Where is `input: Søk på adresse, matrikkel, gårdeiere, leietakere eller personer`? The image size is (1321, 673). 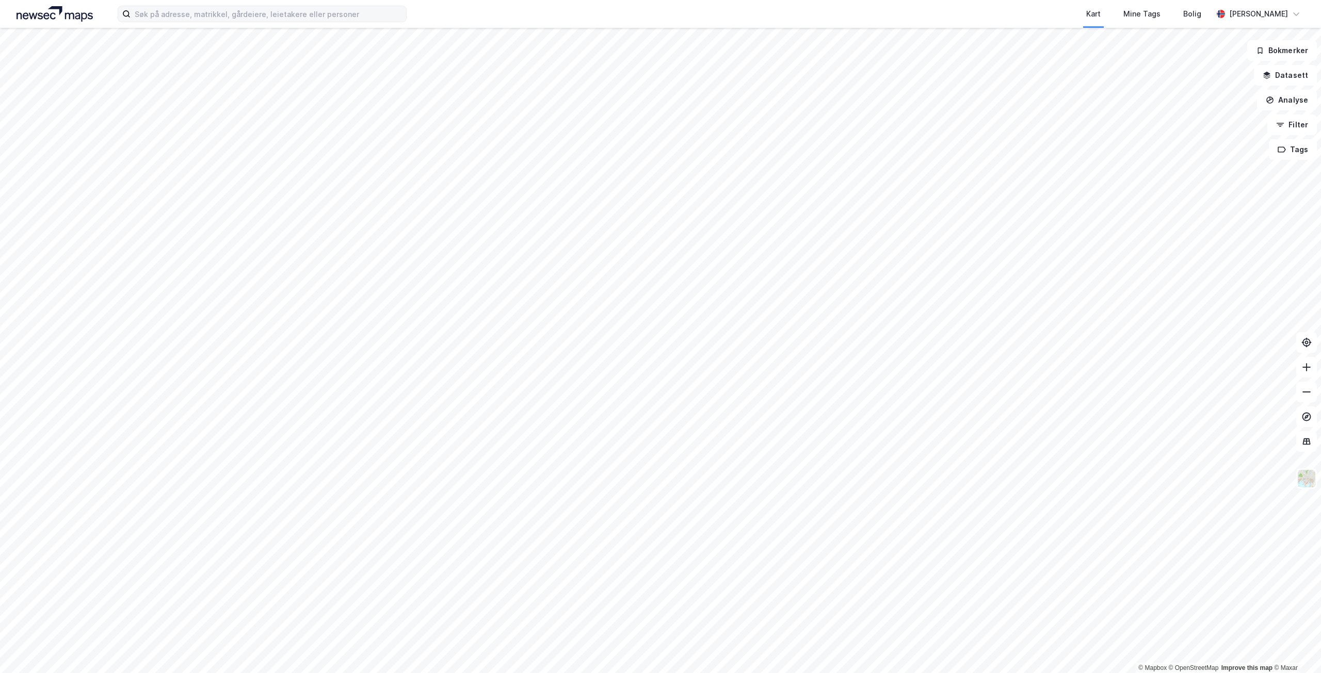 input: Søk på adresse, matrikkel, gårdeiere, leietakere eller personer is located at coordinates (268, 14).